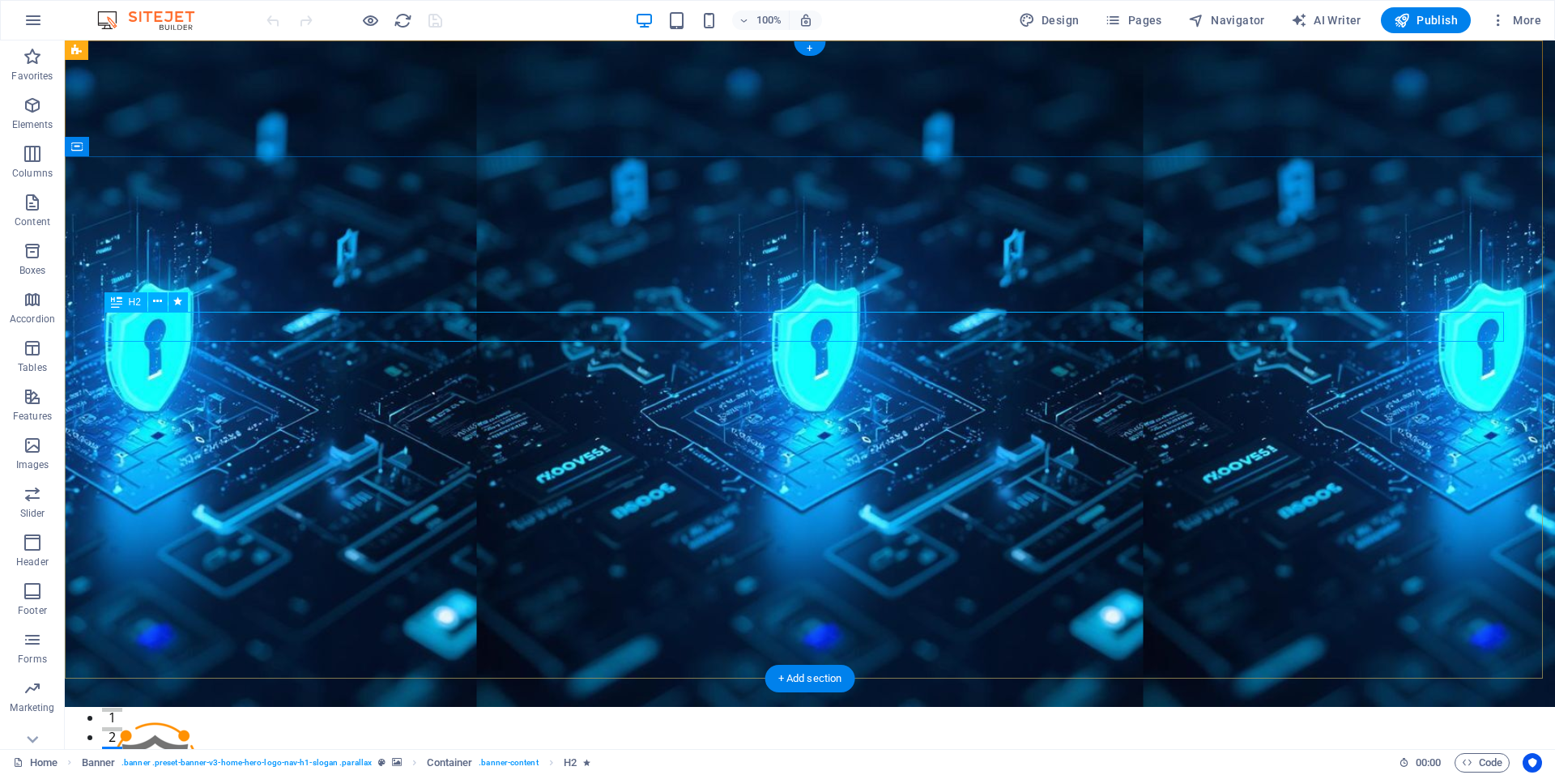 Image resolution: width=1555 pixels, height=775 pixels. I want to click on button: 100%, so click(761, 20).